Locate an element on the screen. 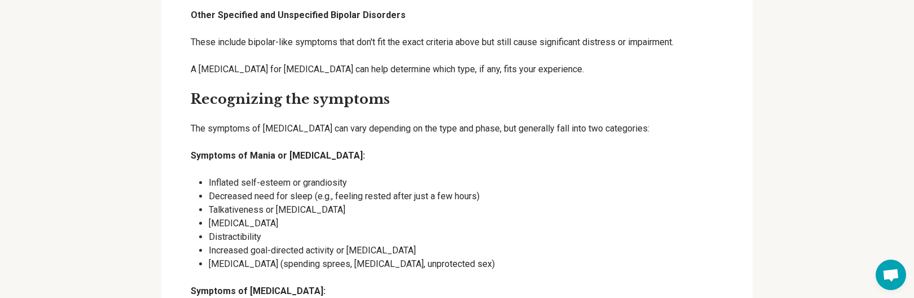 The image size is (914, 298). strong: Other Specified and Unspecified Bipolar Disorders is located at coordinates (298, 15).